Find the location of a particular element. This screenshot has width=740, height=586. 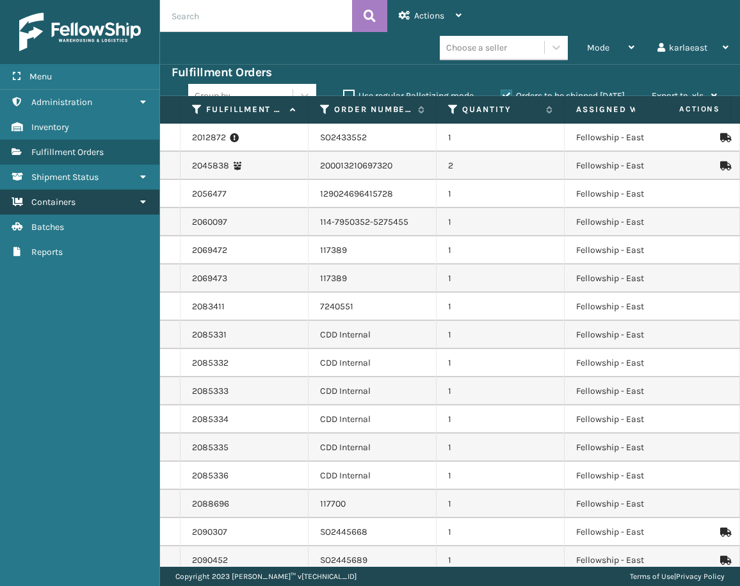

a: 2083411 is located at coordinates (208, 307).